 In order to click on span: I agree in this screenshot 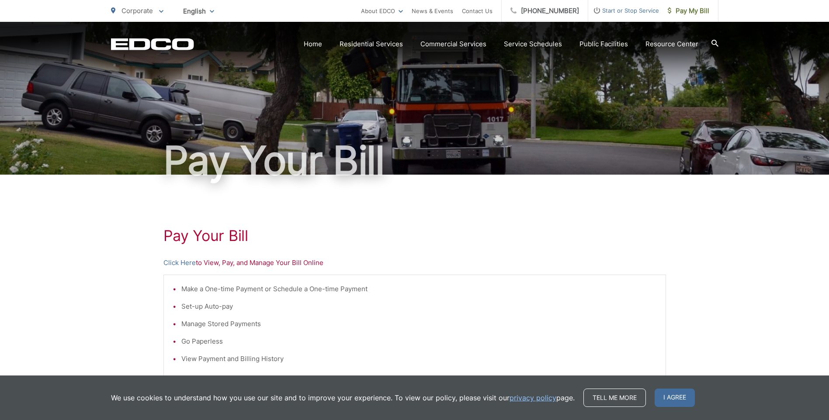, I will do `click(675, 398)`.